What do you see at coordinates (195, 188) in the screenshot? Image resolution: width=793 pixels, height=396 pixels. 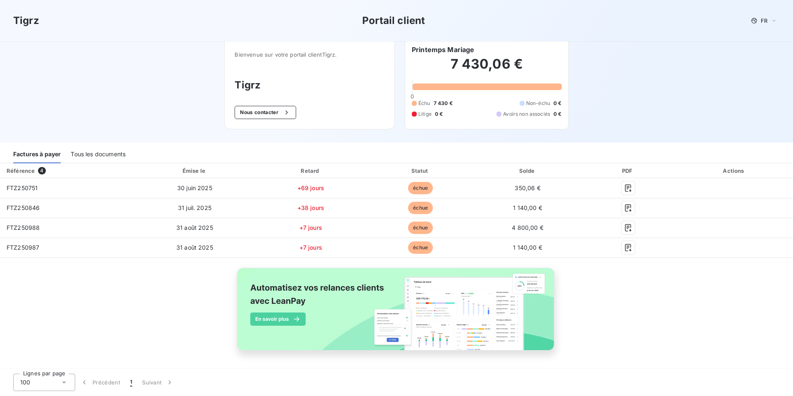 I see `span: 30 juin 2025` at bounding box center [195, 188].